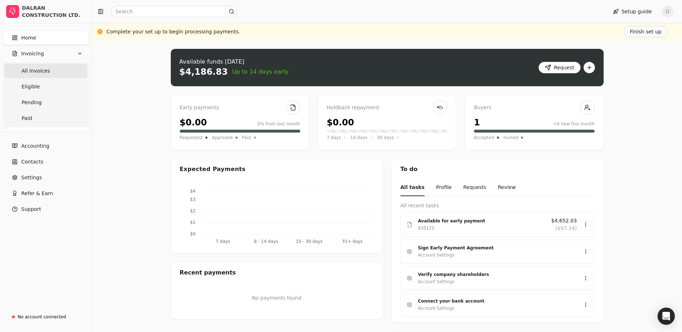  I want to click on a: Accounting, so click(46, 146).